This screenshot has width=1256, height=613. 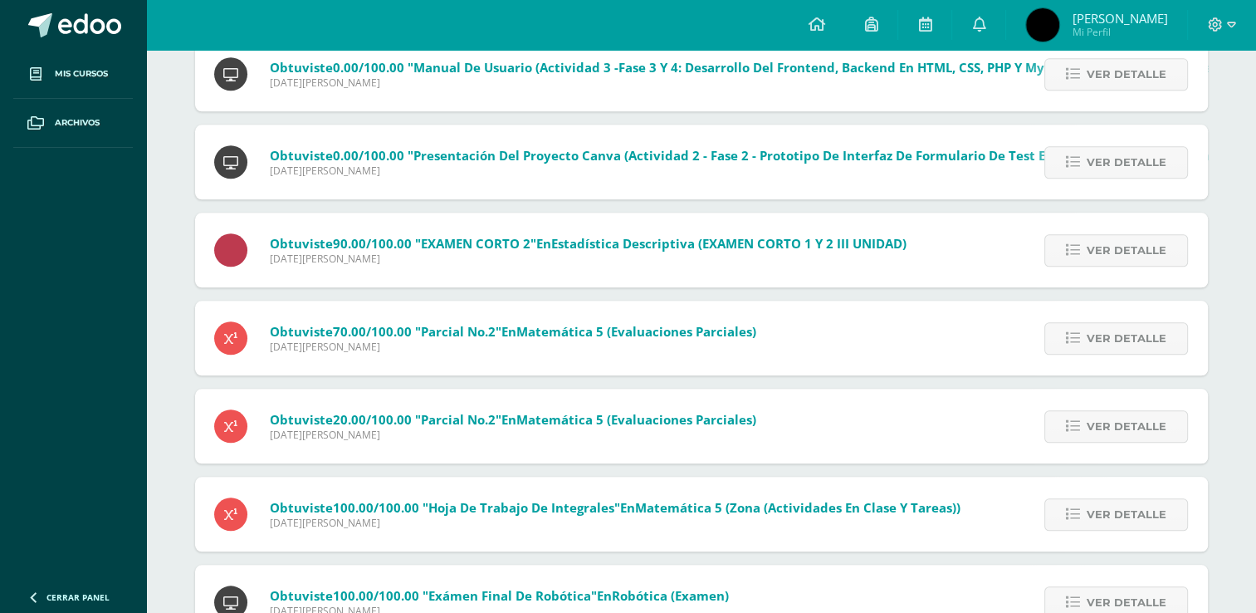 I want to click on a: Archivos, so click(x=73, y=123).